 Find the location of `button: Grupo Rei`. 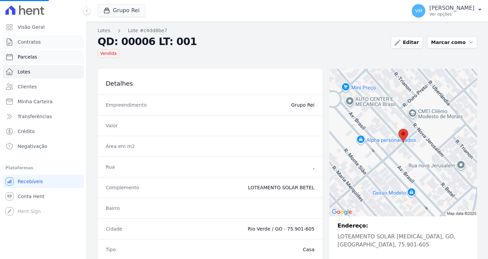

button: Grupo Rei is located at coordinates (121, 11).